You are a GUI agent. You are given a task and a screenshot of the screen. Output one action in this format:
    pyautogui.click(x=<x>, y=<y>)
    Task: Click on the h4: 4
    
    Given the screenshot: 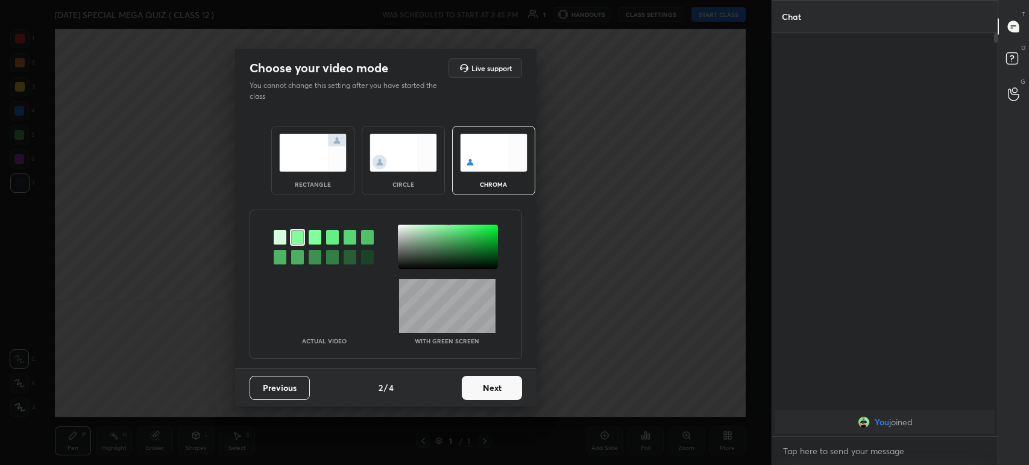 What is the action you would take?
    pyautogui.click(x=391, y=388)
    